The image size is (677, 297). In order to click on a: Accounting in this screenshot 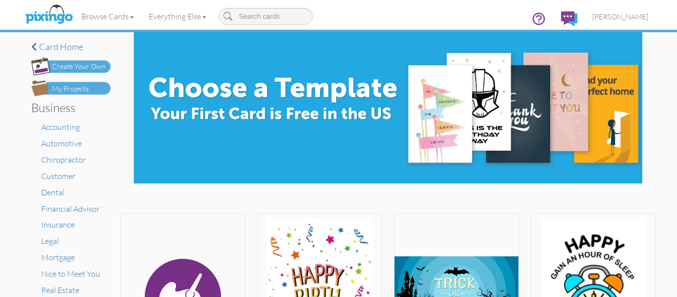, I will do `click(60, 127)`.